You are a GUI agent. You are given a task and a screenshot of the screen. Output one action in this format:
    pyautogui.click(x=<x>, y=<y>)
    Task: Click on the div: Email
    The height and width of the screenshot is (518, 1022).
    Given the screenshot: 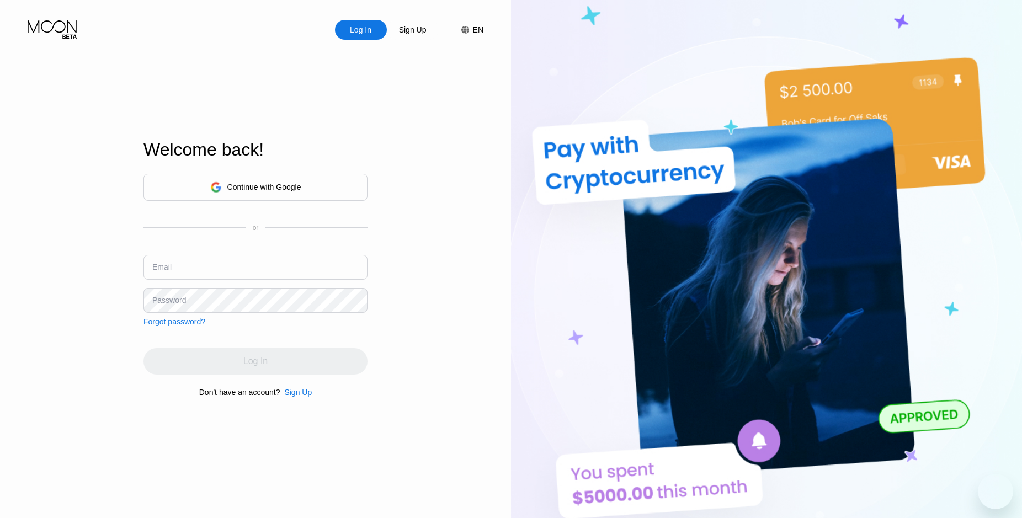 What is the action you would take?
    pyautogui.click(x=162, y=267)
    